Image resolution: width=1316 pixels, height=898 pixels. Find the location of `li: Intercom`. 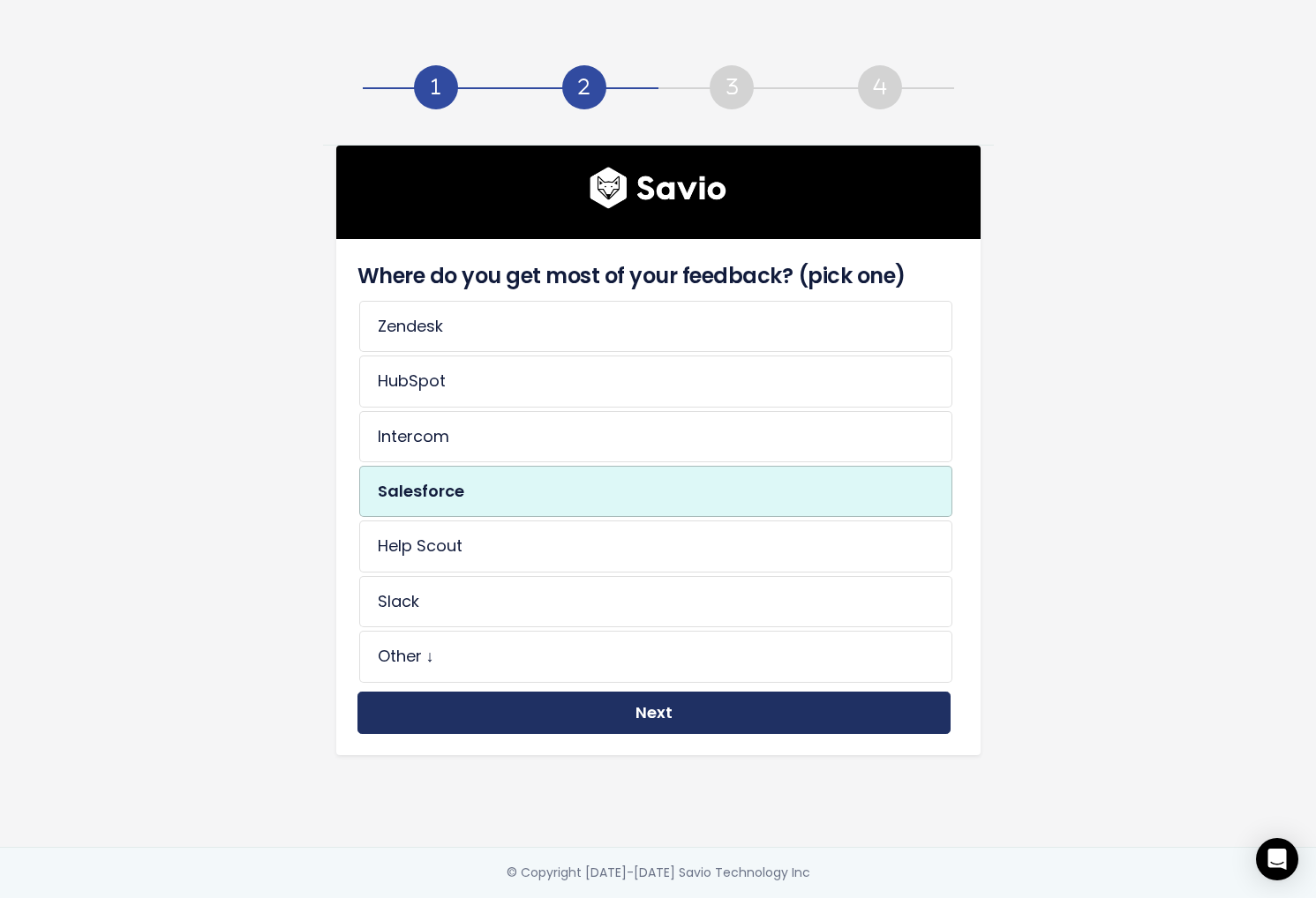

li: Intercom is located at coordinates (656, 437).